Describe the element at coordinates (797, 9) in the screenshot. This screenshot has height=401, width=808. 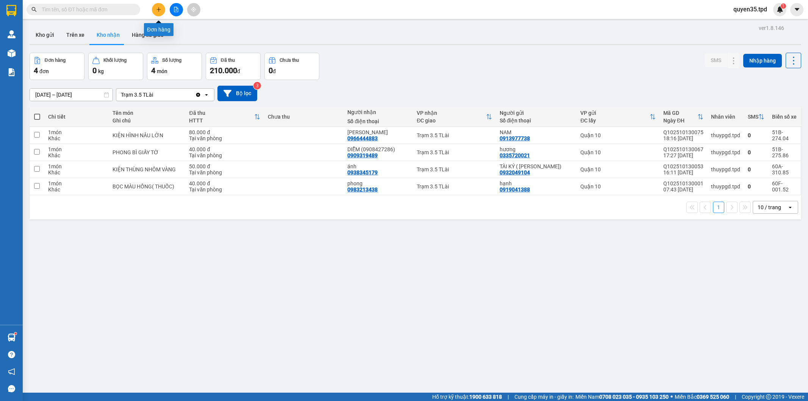
I see `button: caret-down` at that location.